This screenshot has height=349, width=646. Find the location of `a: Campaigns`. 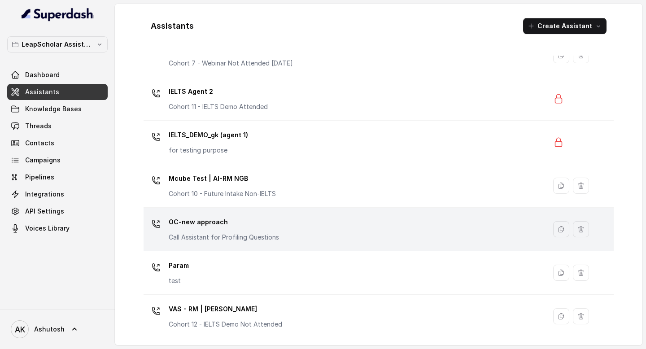

a: Campaigns is located at coordinates (57, 160).